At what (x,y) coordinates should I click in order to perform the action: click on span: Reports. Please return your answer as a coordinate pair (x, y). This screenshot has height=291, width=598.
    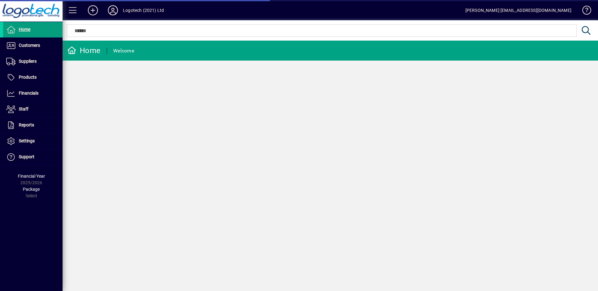
    Looking at the image, I should click on (26, 125).